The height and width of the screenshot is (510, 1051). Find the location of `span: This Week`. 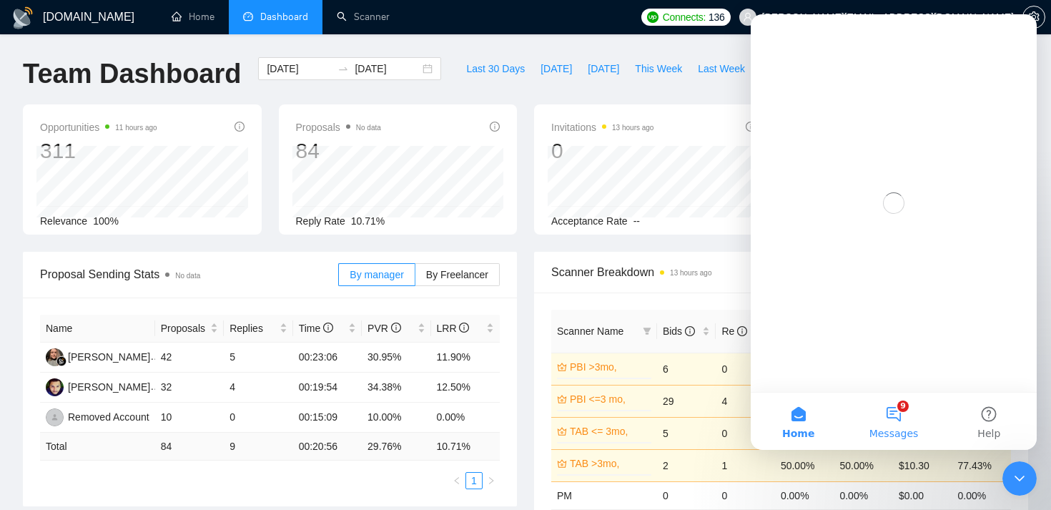

span: This Week is located at coordinates (658, 69).